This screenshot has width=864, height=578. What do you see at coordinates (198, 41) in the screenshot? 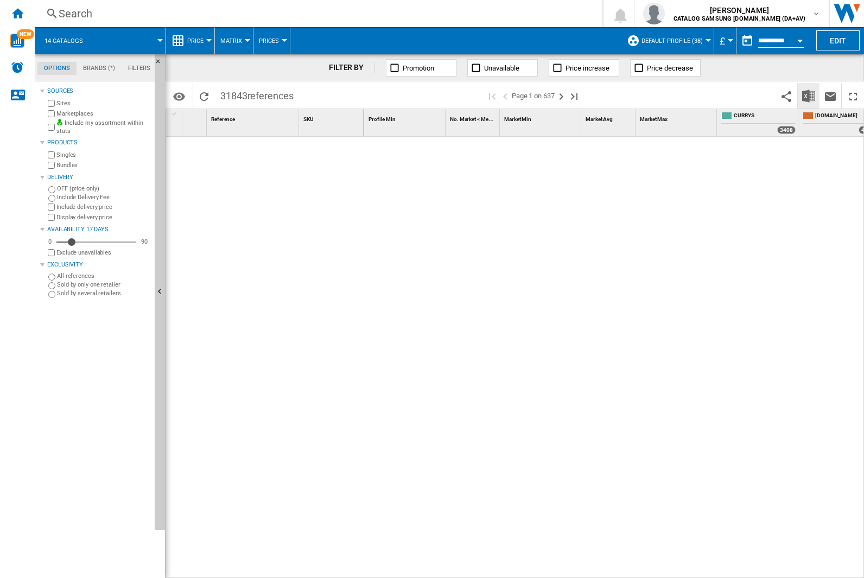
I see `button: Price` at bounding box center [198, 41].